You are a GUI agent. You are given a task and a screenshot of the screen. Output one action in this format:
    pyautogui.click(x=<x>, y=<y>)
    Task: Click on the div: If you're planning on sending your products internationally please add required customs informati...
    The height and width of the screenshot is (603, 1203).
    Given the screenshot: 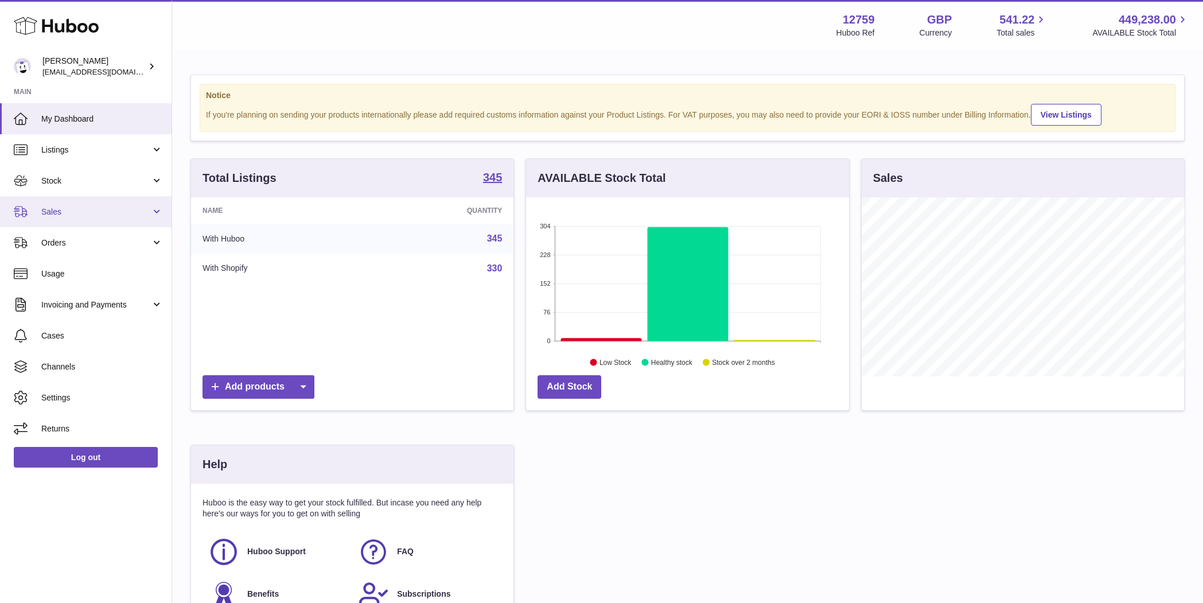 What is the action you would take?
    pyautogui.click(x=687, y=114)
    